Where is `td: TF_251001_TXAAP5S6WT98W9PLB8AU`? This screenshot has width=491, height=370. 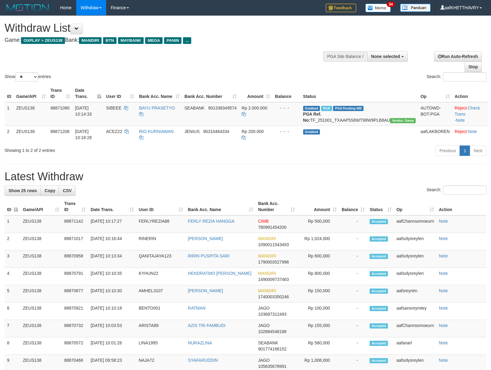 td: TF_251001_TXAAP5S6WT98W9PLB8AU is located at coordinates (359, 114).